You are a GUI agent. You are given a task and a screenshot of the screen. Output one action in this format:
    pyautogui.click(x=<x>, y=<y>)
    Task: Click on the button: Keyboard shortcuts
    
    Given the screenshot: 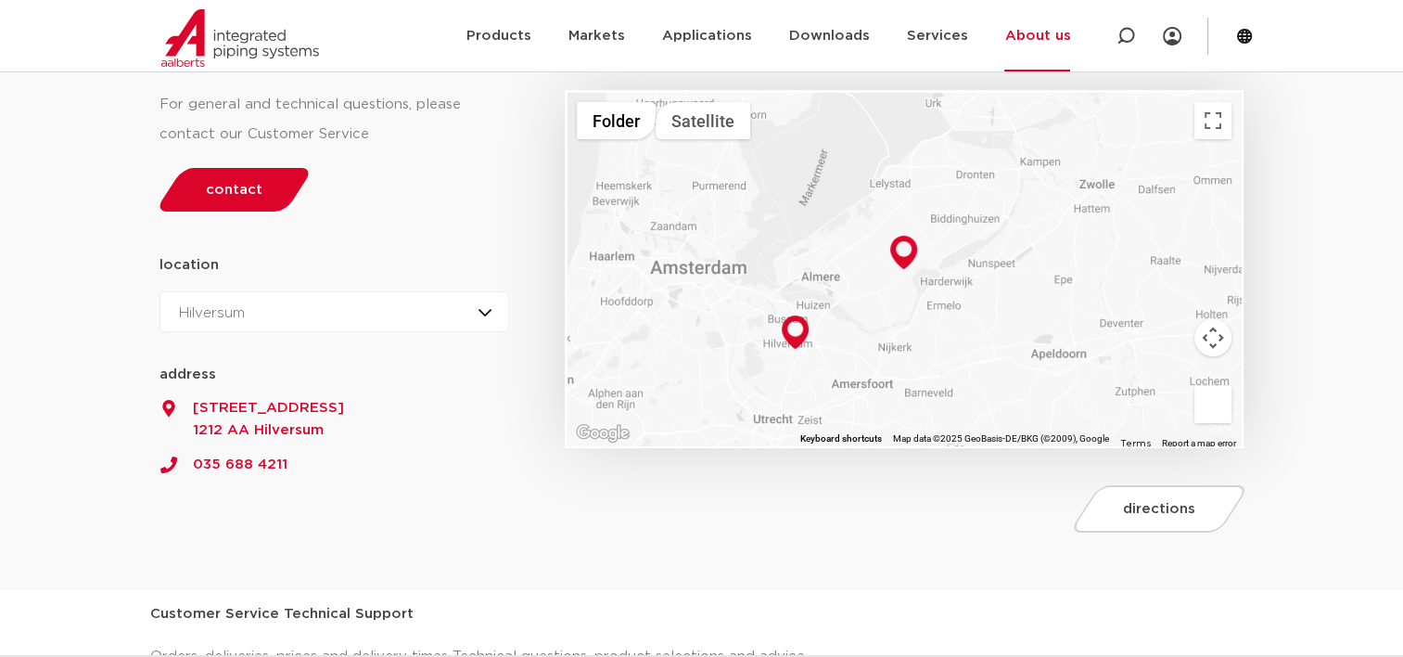 What is the action you would take?
    pyautogui.click(x=840, y=439)
    